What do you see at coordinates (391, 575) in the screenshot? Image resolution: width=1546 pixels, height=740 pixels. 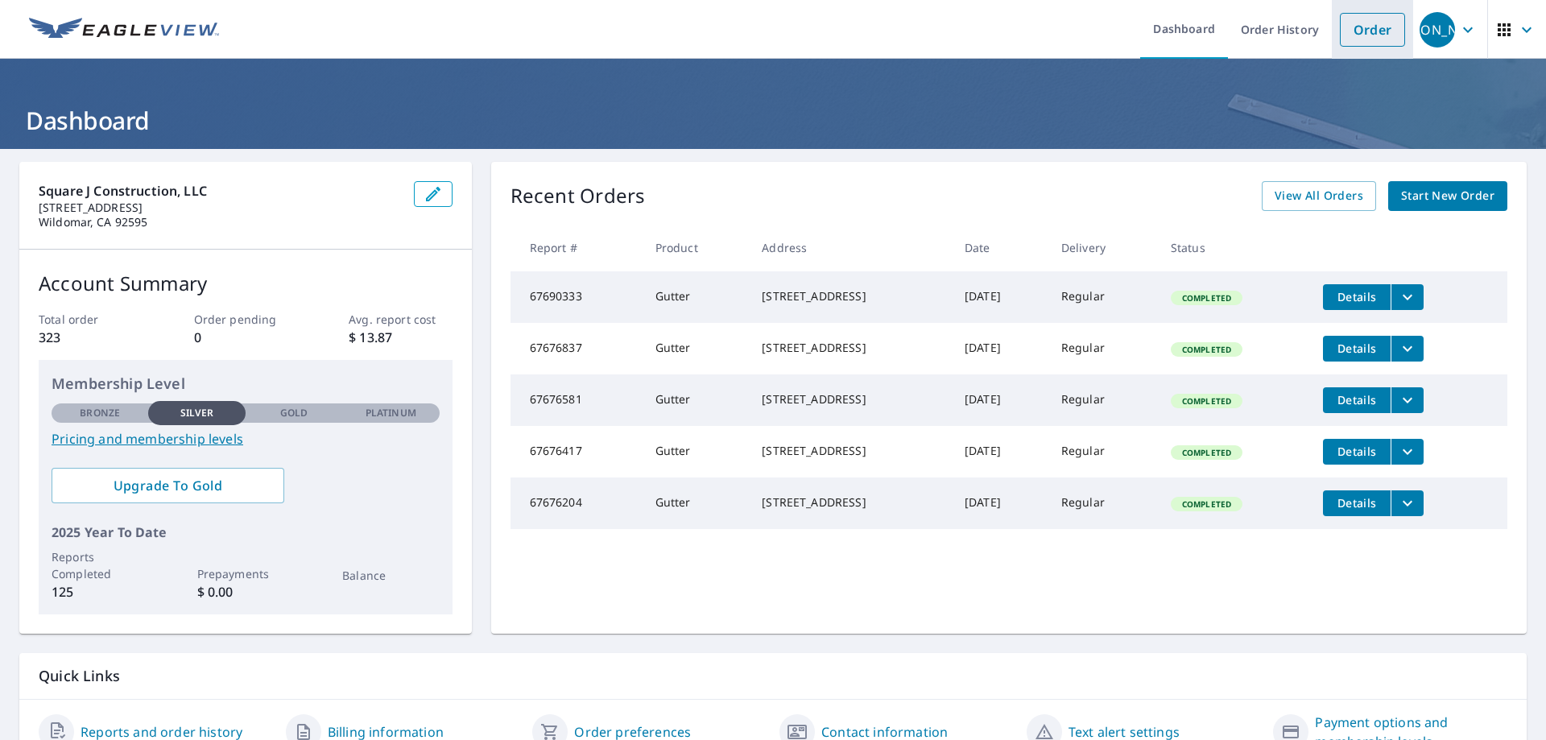 I see `p: Balance` at bounding box center [391, 575].